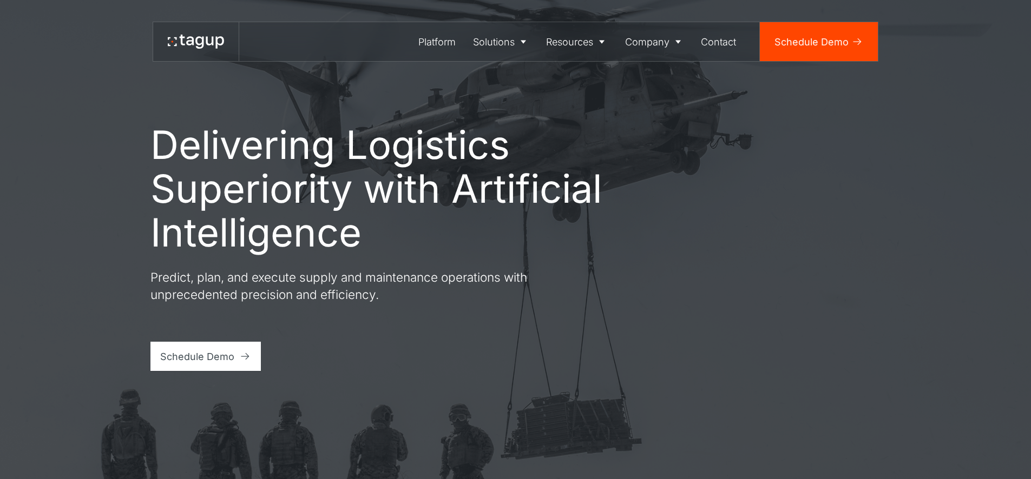 This screenshot has height=479, width=1031. Describe the element at coordinates (577, 42) in the screenshot. I see `a: Resources` at that location.